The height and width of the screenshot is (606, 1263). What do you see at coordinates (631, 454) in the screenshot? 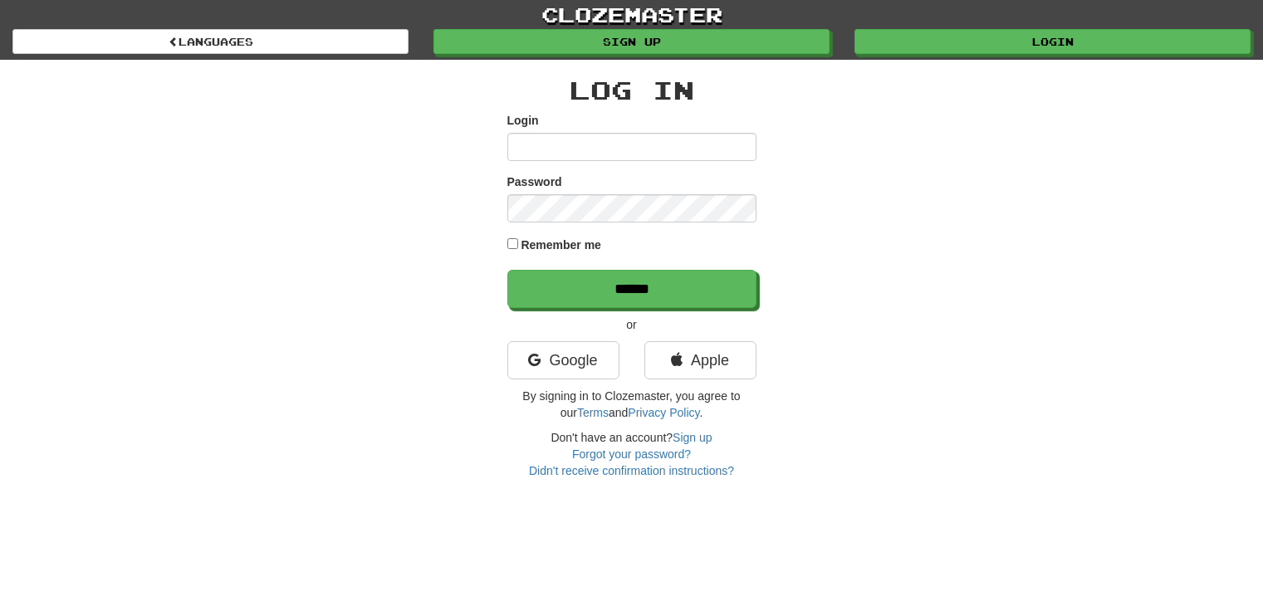
I see `a: Forgot your password?` at bounding box center [631, 454].